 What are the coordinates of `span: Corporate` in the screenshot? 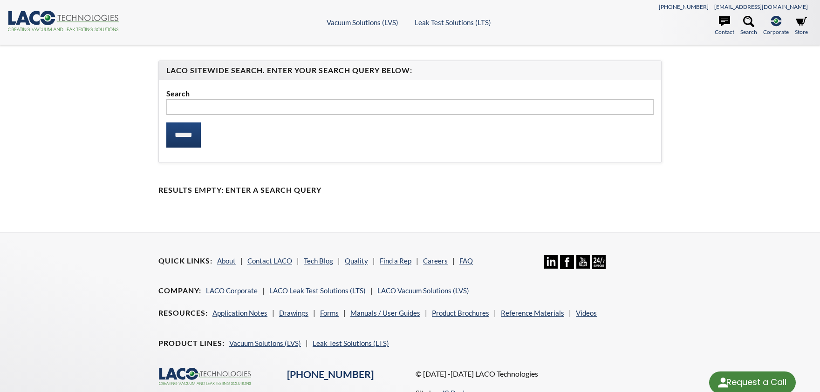 It's located at (776, 32).